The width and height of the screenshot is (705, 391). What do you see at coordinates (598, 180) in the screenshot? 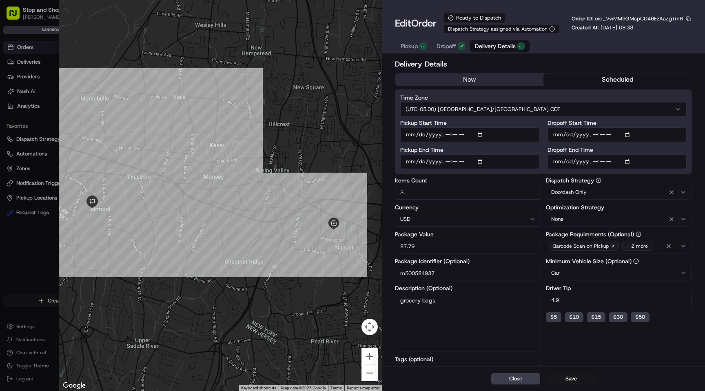
I see `button: Dispatch Strategy` at bounding box center [598, 180].